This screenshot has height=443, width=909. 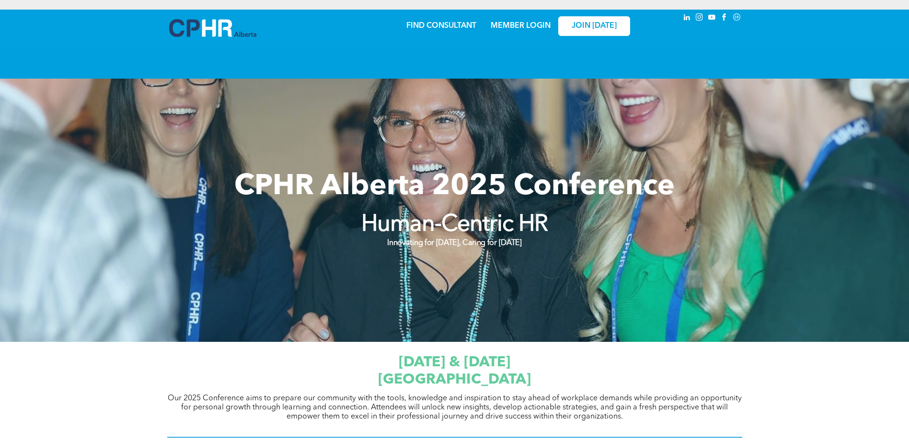 What do you see at coordinates (441, 26) in the screenshot?
I see `a: FIND CONSULTANT` at bounding box center [441, 26].